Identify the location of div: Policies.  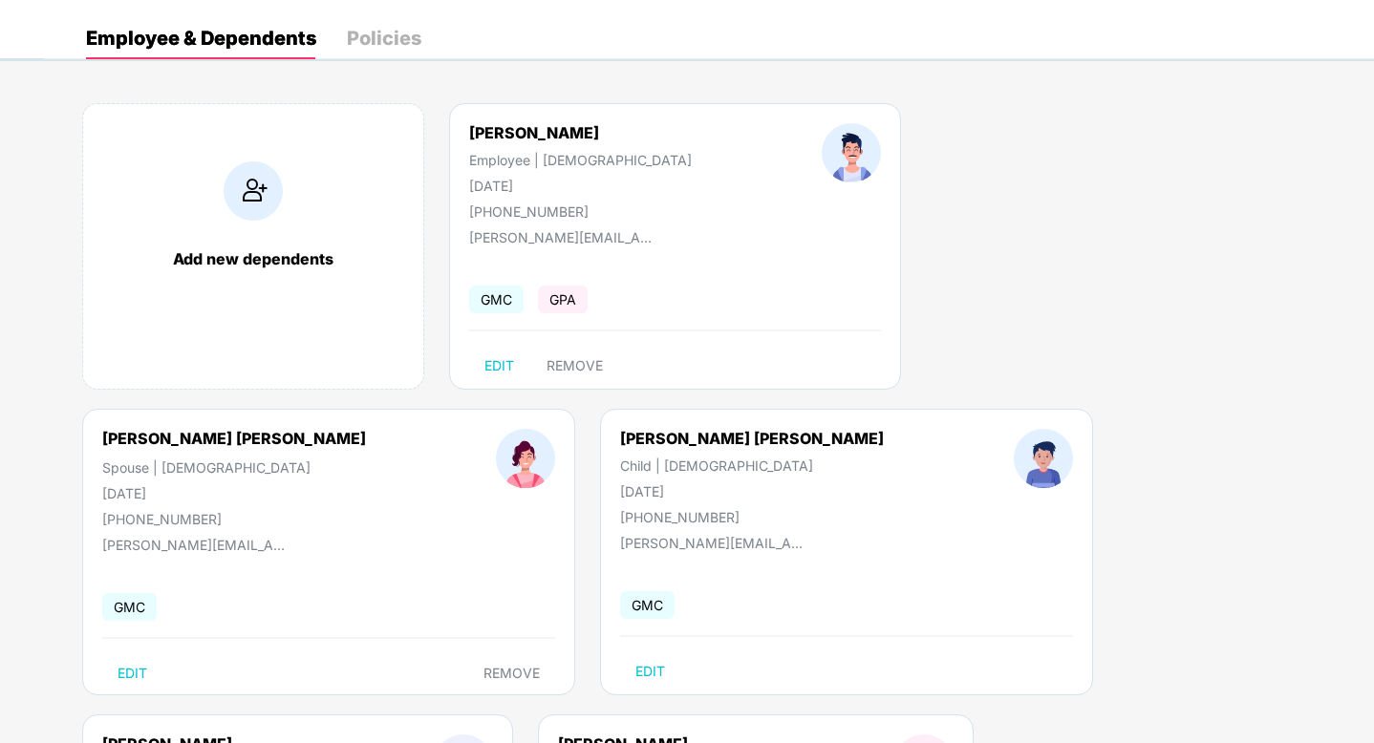
(384, 38).